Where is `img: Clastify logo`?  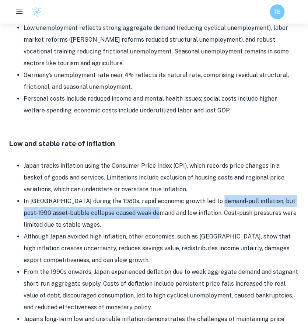 img: Clastify logo is located at coordinates (36, 12).